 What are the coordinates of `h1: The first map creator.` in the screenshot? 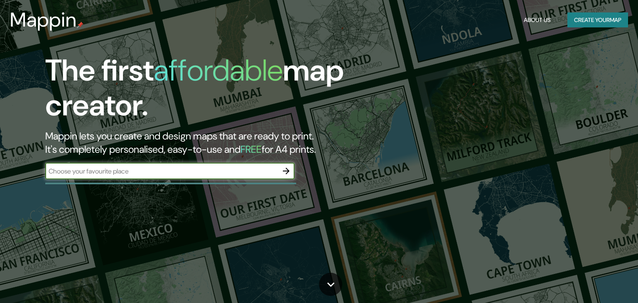 It's located at (205, 91).